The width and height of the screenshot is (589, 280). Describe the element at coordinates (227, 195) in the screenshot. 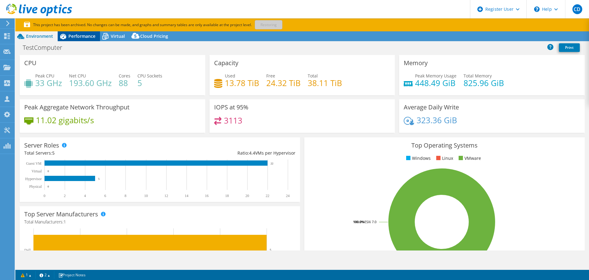

I see `text: 18` at that location.